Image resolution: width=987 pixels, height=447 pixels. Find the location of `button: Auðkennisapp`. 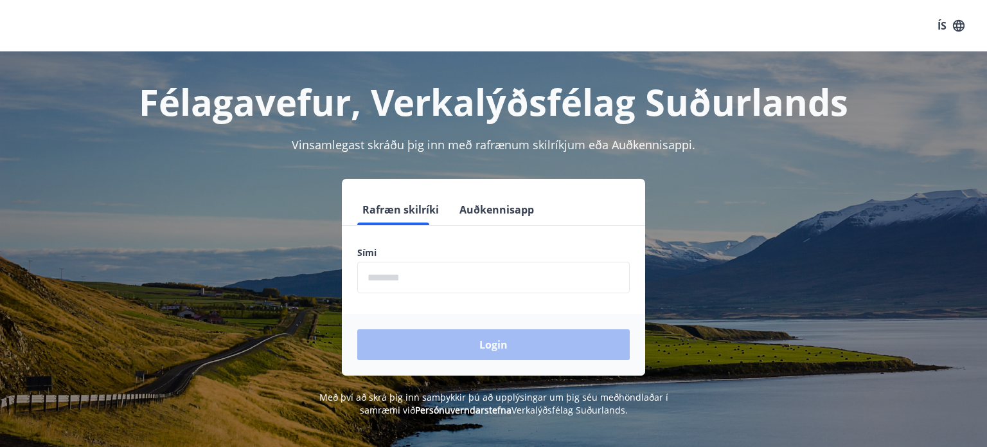

button: Auðkennisapp is located at coordinates (497, 210).